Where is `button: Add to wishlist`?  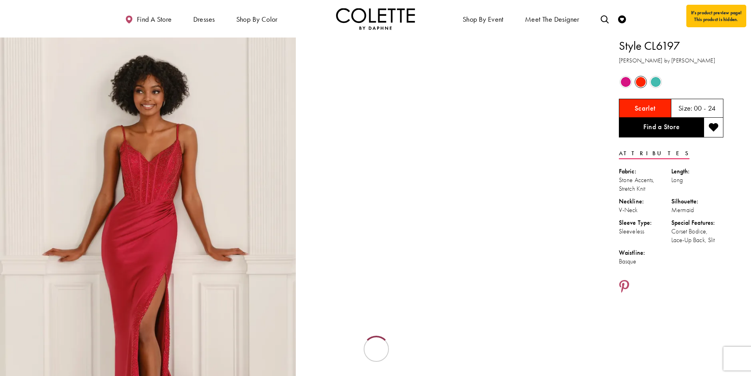 button: Add to wishlist is located at coordinates (714, 127).